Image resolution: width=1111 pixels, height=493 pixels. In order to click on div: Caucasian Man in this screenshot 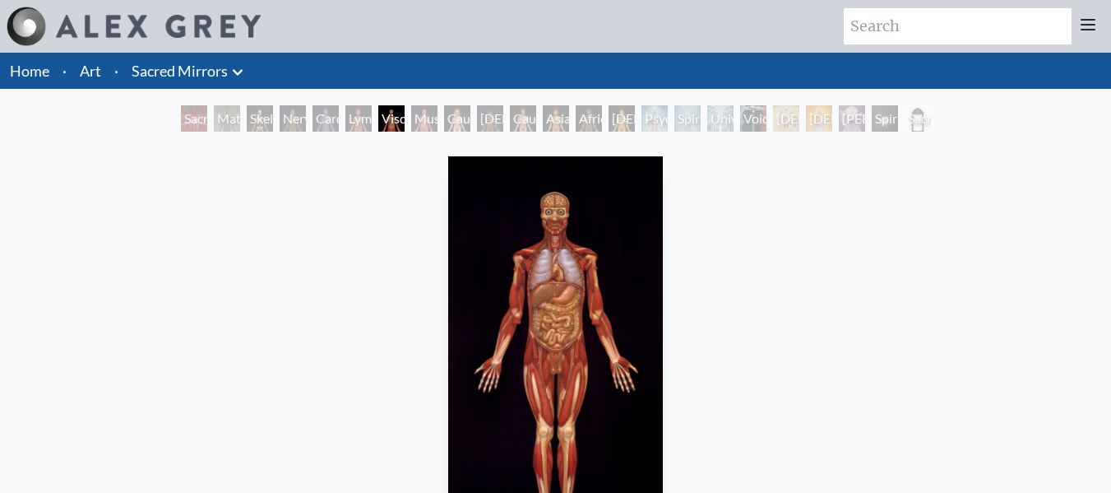, I will do `click(523, 118)`.